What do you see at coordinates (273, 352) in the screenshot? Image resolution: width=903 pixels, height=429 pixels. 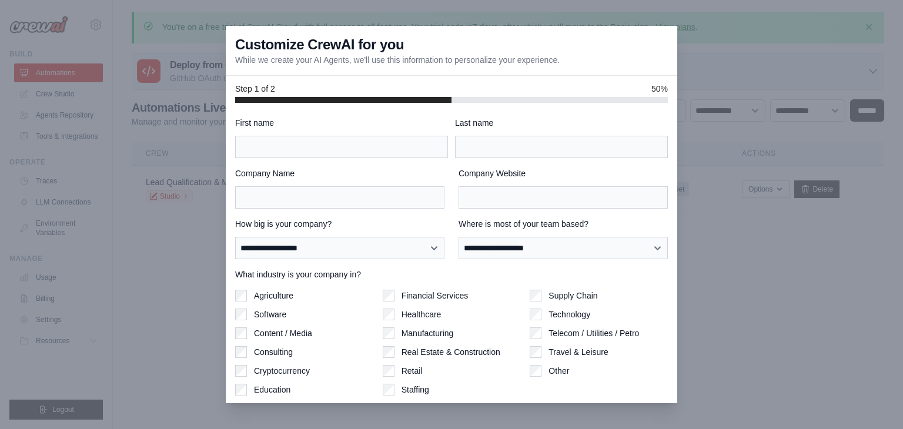 I see `label: Consulting` at bounding box center [273, 352].